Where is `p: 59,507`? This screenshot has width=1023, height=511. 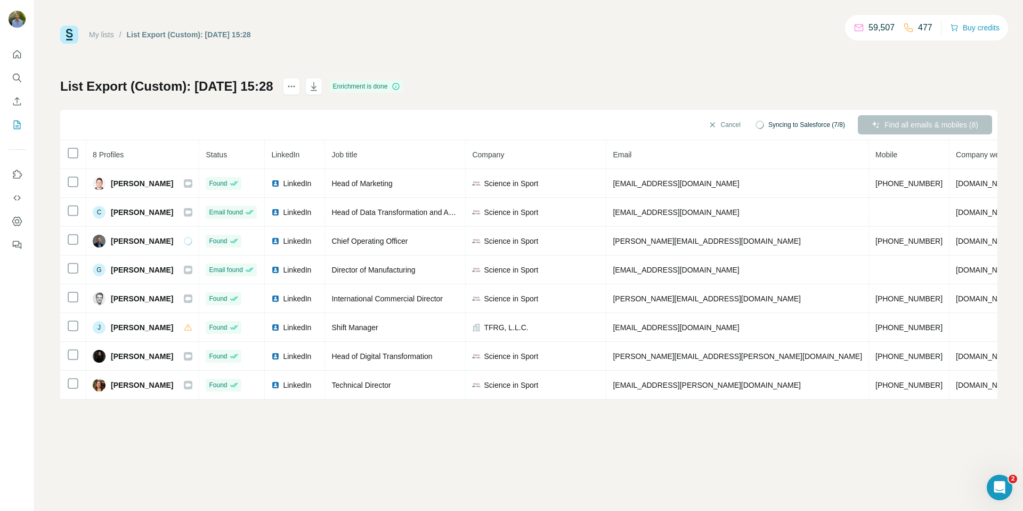
p: 59,507 is located at coordinates (882, 28).